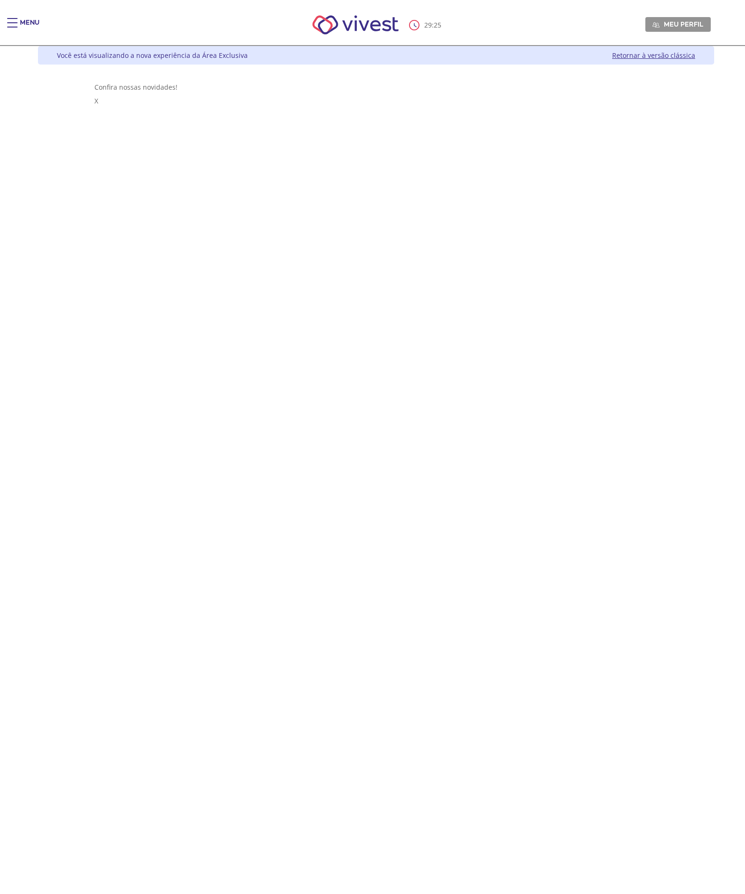 The image size is (745, 894). I want to click on span: X, so click(96, 101).